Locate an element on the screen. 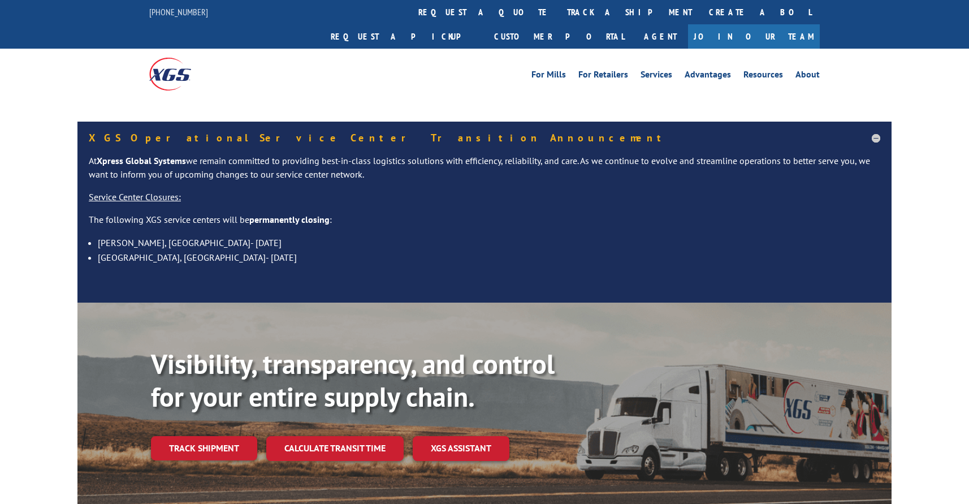 This screenshot has height=504, width=969. a: For Retailers is located at coordinates (603, 76).